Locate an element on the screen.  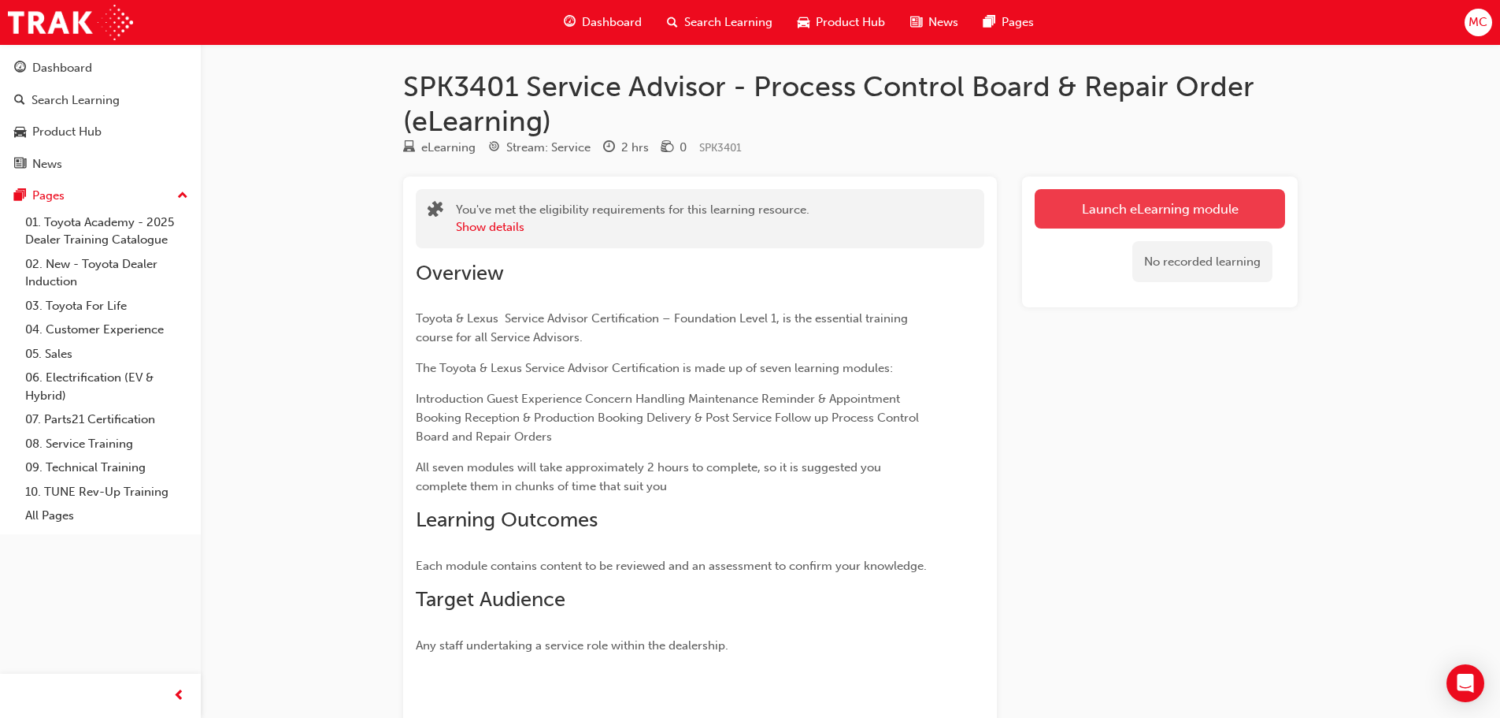
span: Overview is located at coordinates (460, 273).